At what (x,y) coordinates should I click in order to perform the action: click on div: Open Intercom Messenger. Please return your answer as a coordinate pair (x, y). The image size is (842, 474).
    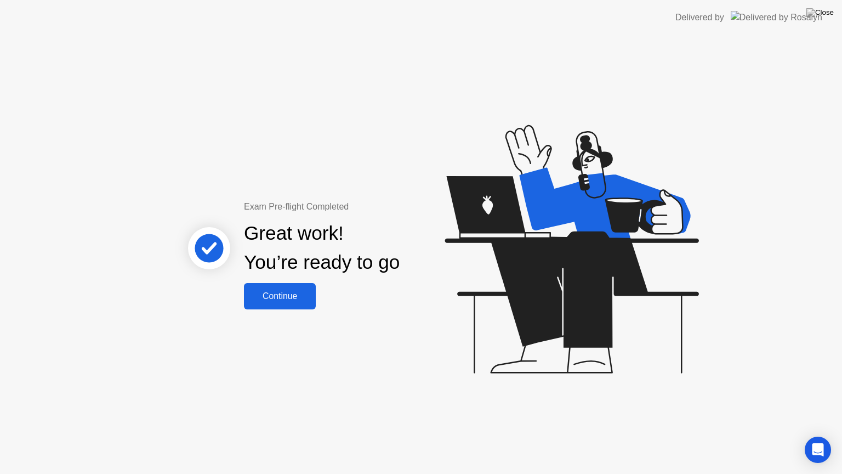
    Looking at the image, I should click on (818, 450).